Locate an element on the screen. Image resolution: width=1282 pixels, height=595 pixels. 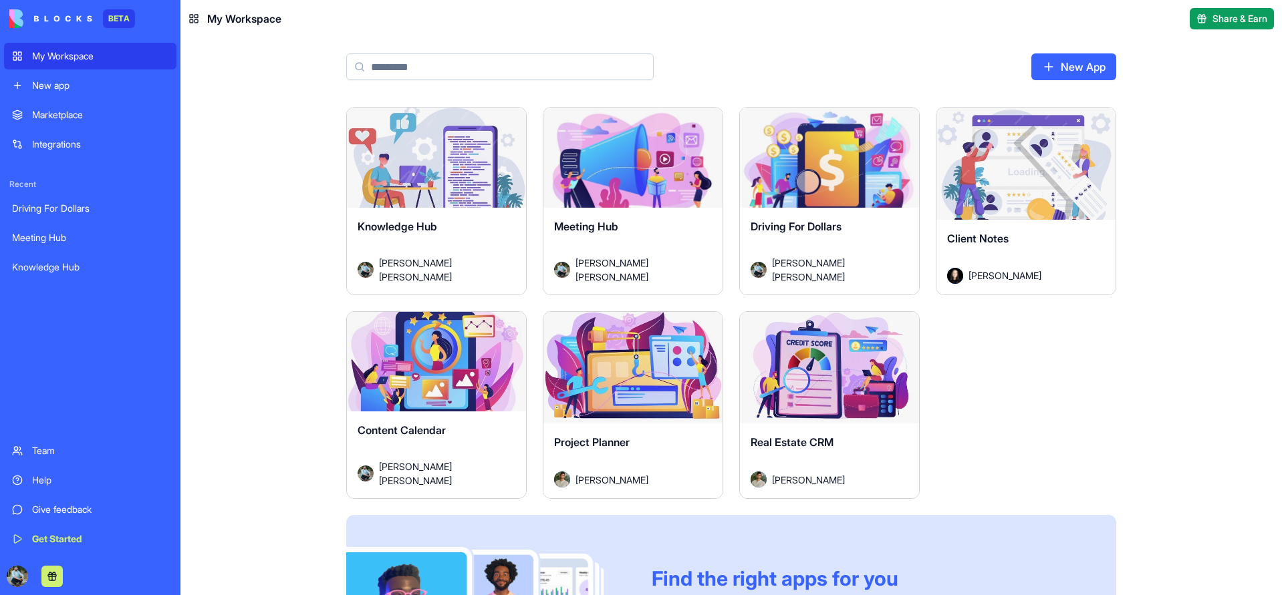
span: My Workspace is located at coordinates (244, 19).